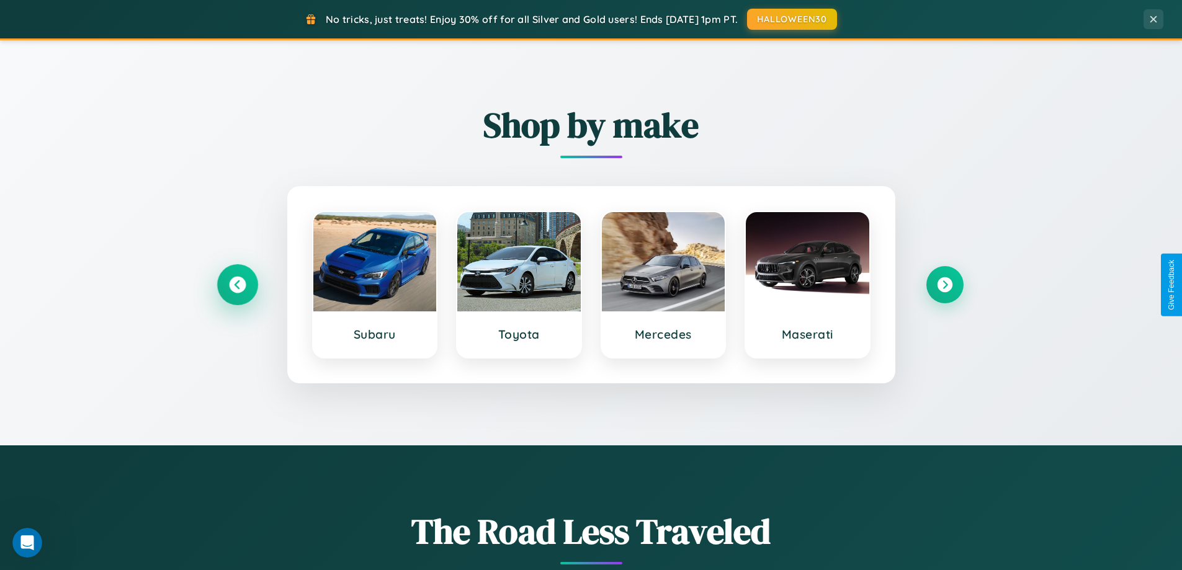 Image resolution: width=1182 pixels, height=570 pixels. Describe the element at coordinates (792, 19) in the screenshot. I see `button: HALLOWEEN30` at that location.